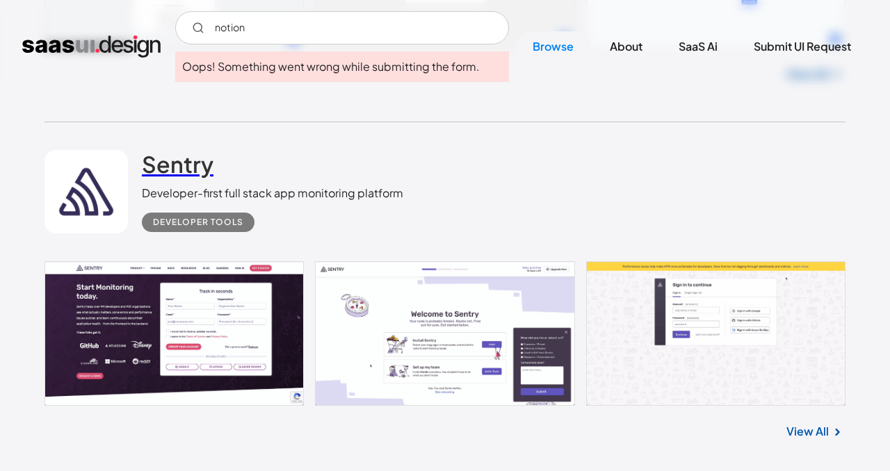  Describe the element at coordinates (802, 47) in the screenshot. I see `a: Submit UI Request` at that location.